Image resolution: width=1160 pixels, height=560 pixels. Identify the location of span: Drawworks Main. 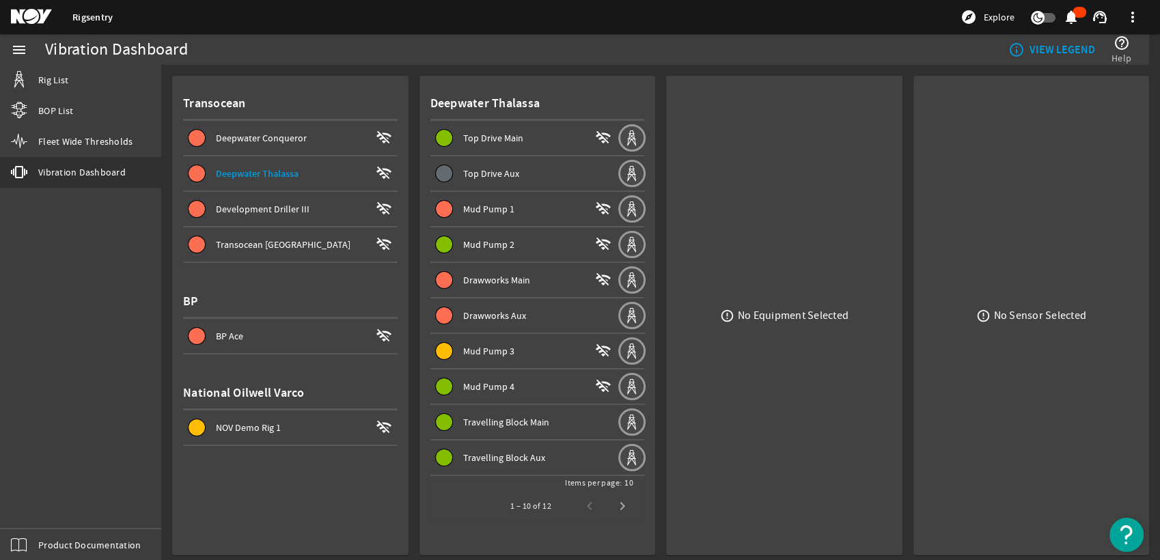
(497, 280).